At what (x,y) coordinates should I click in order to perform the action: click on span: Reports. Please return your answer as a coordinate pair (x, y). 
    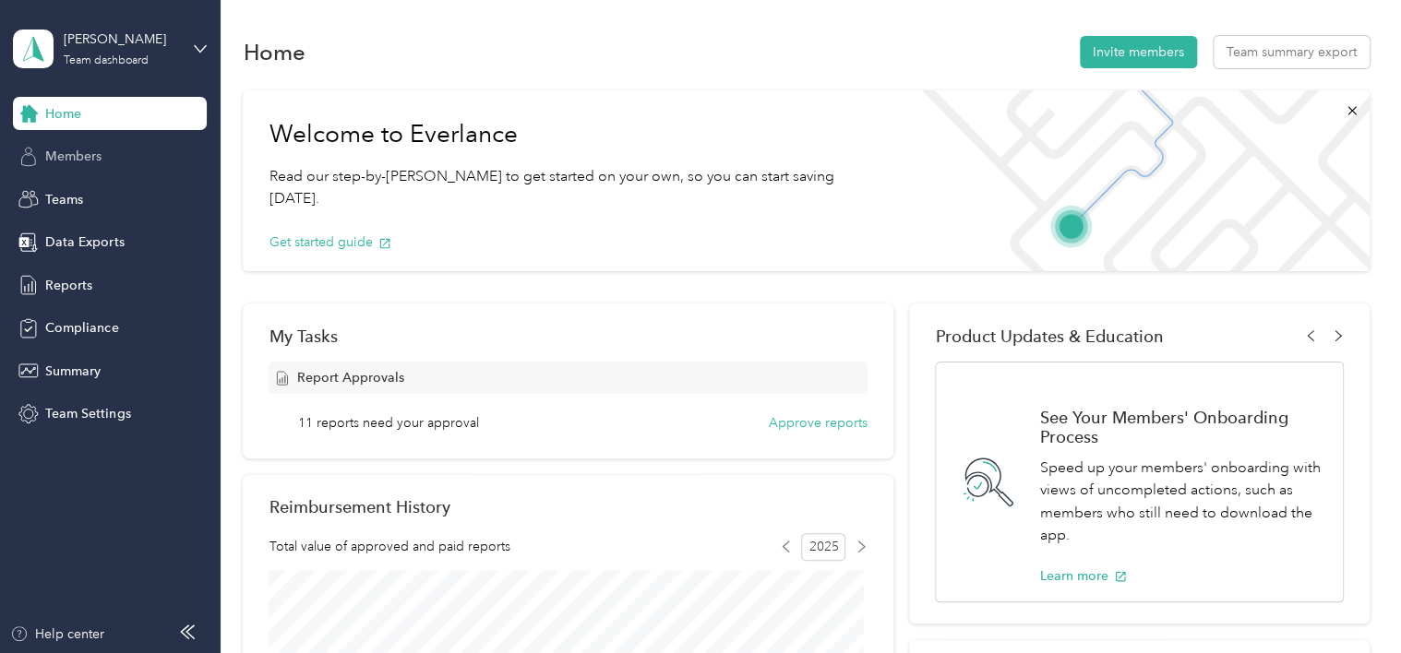
    Looking at the image, I should click on (68, 285).